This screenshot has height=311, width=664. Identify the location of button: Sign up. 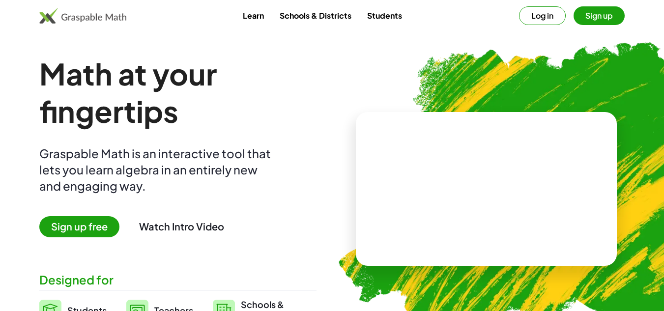
(599, 16).